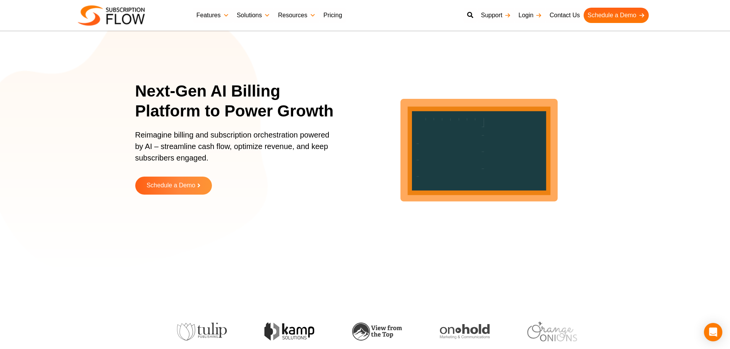 The width and height of the screenshot is (730, 349). Describe the element at coordinates (199, 332) in the screenshot. I see `img: tulip-publishing` at that location.